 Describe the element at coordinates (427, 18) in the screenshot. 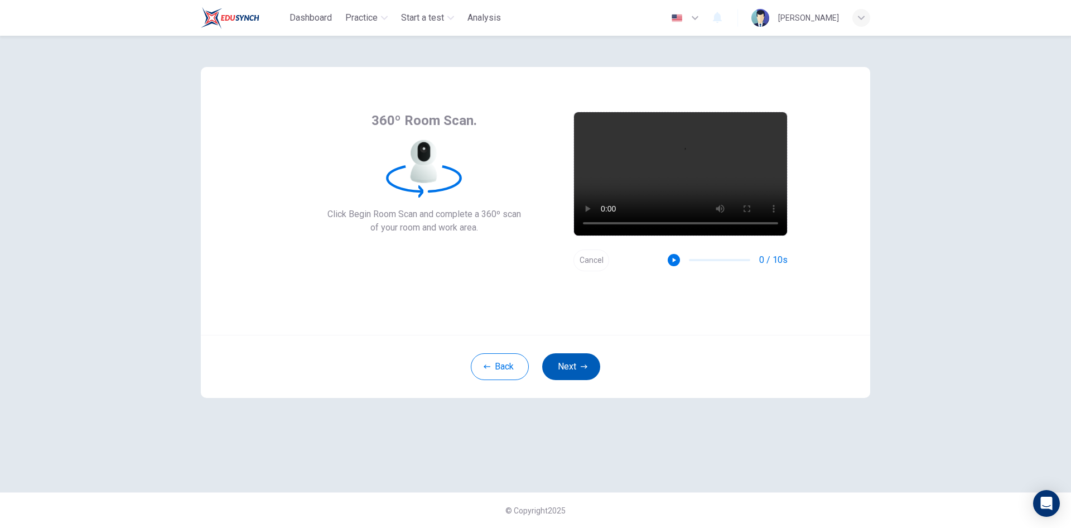

I see `button: Start a test` at that location.